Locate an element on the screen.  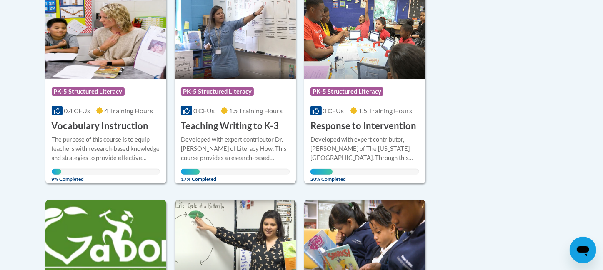
h3: Vocabulary Instruction is located at coordinates (100, 126).